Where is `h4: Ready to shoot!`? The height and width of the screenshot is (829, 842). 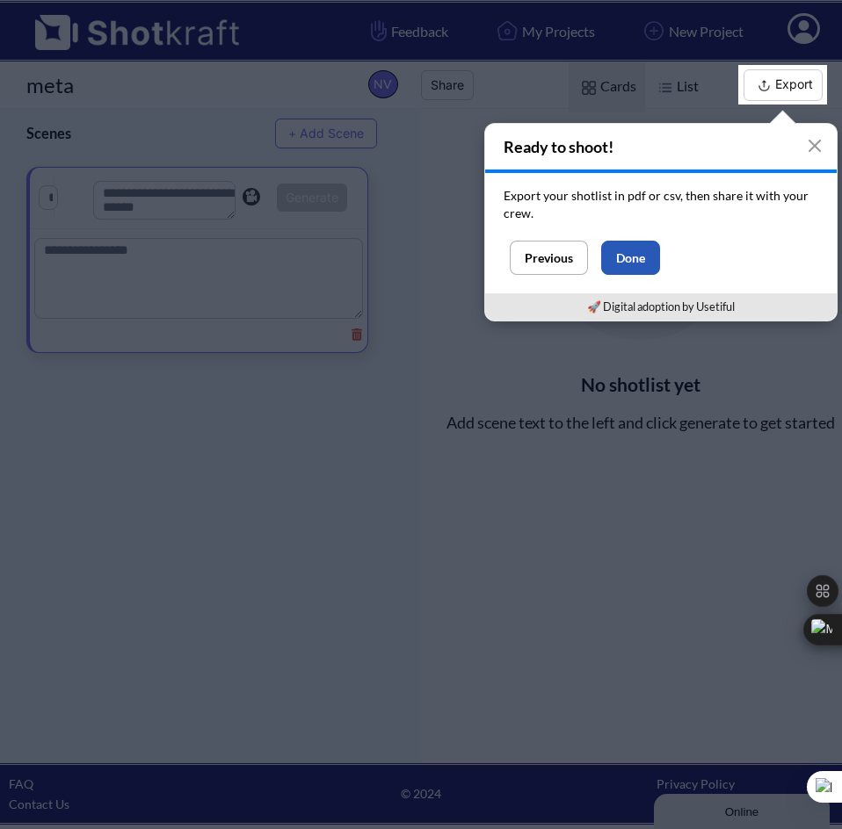 h4: Ready to shoot! is located at coordinates (661, 147).